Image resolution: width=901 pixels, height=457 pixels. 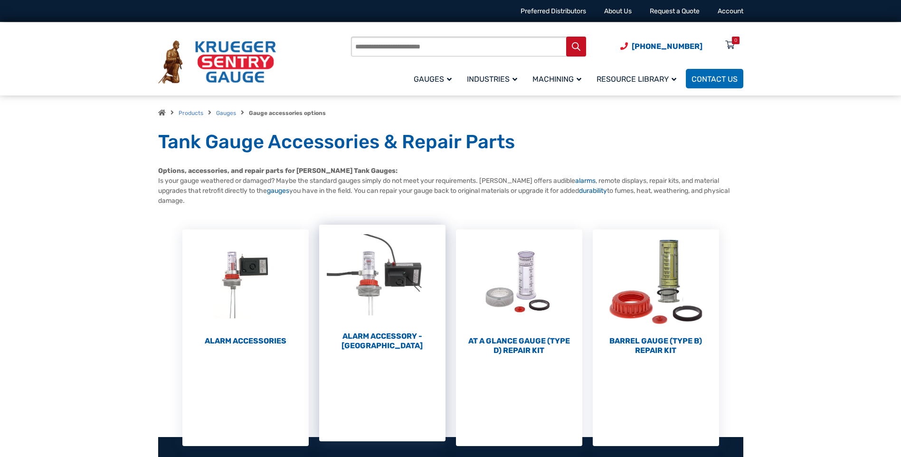 What do you see at coordinates (735, 40) in the screenshot?
I see `div: 0` at bounding box center [735, 40].